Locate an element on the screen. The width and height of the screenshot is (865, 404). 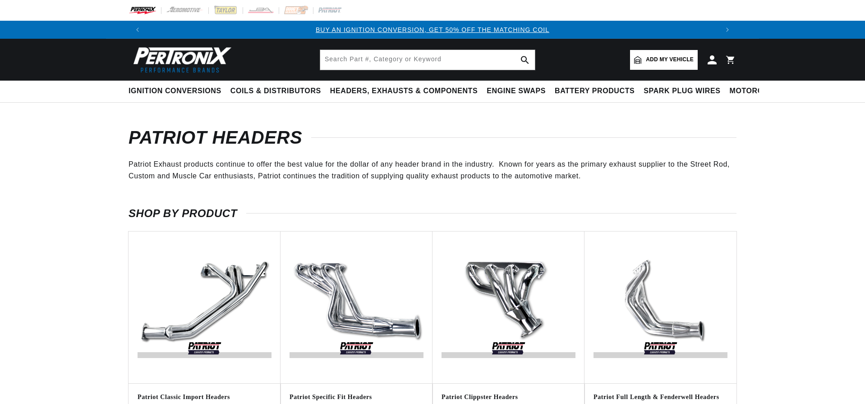
div: 1 of 3 is located at coordinates (432, 30).